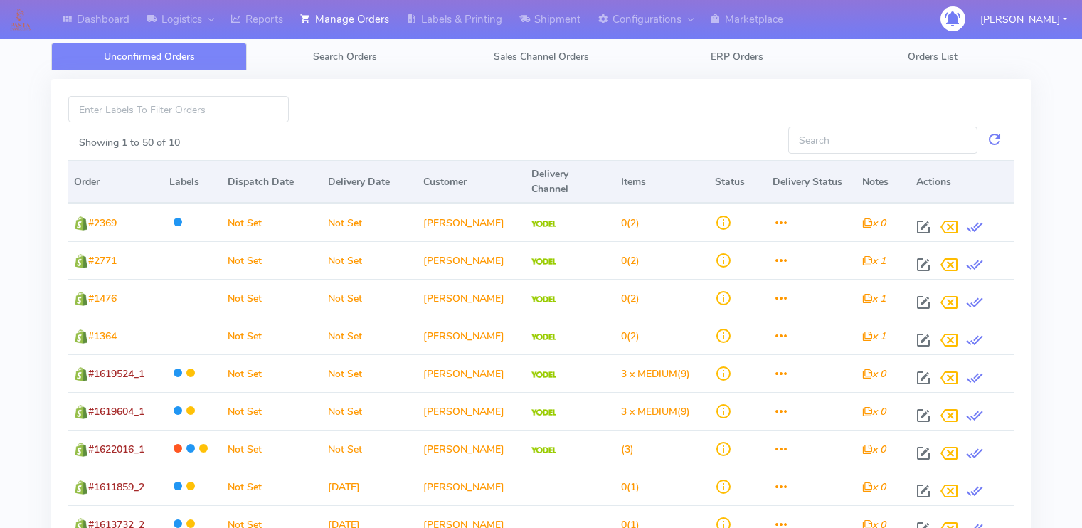 This screenshot has height=528, width=1082. Describe the element at coordinates (932, 56) in the screenshot. I see `span: Orders List` at that location.